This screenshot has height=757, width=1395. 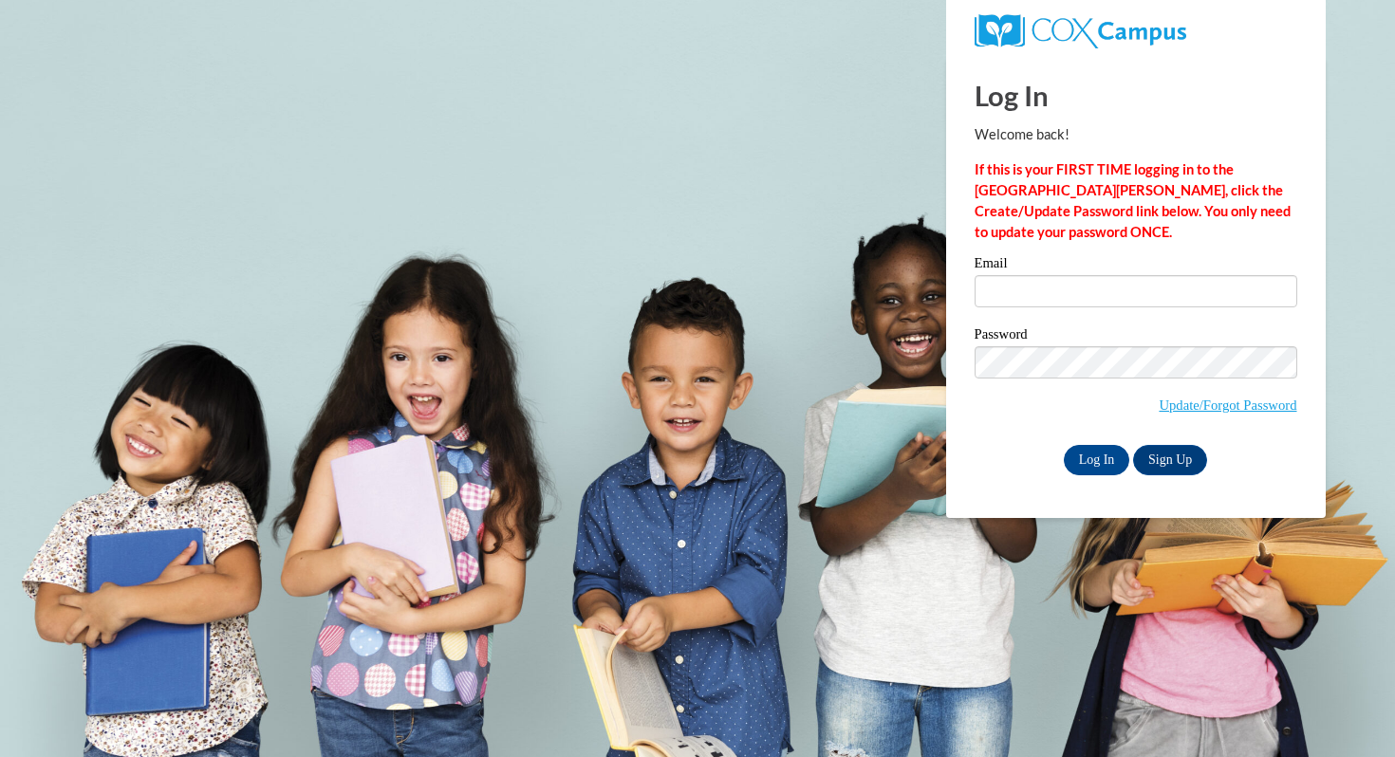 I want to click on img: COX Campus, so click(x=1080, y=31).